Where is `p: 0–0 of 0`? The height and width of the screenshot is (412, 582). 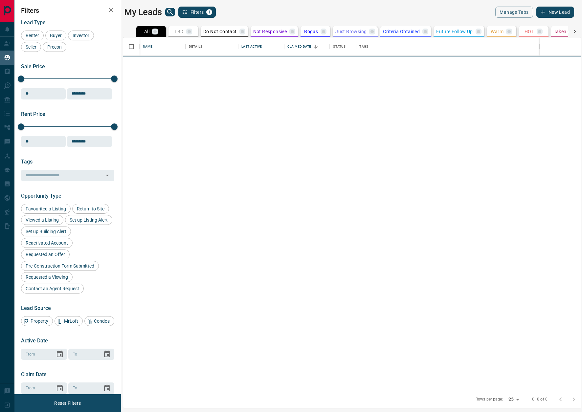 p: 0–0 of 0 is located at coordinates (539, 399).